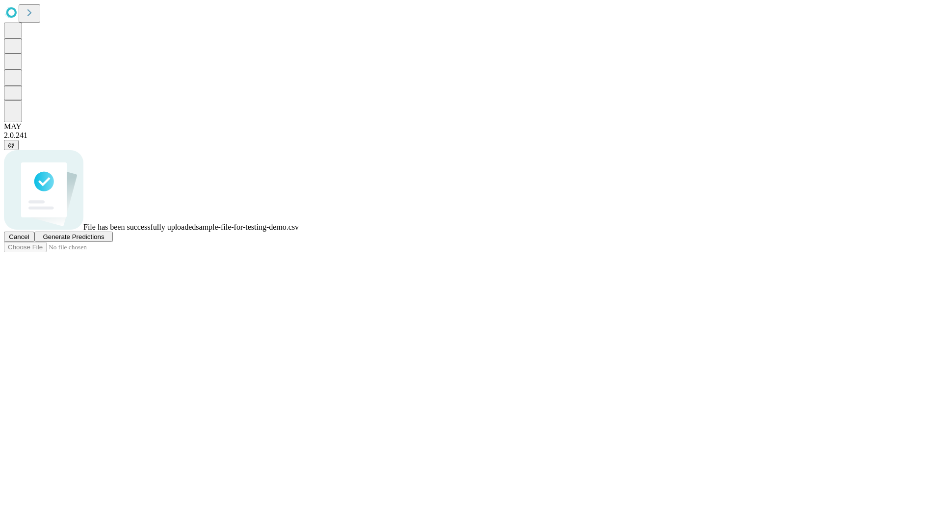  What do you see at coordinates (19, 237) in the screenshot?
I see `span: Cancel` at bounding box center [19, 237].